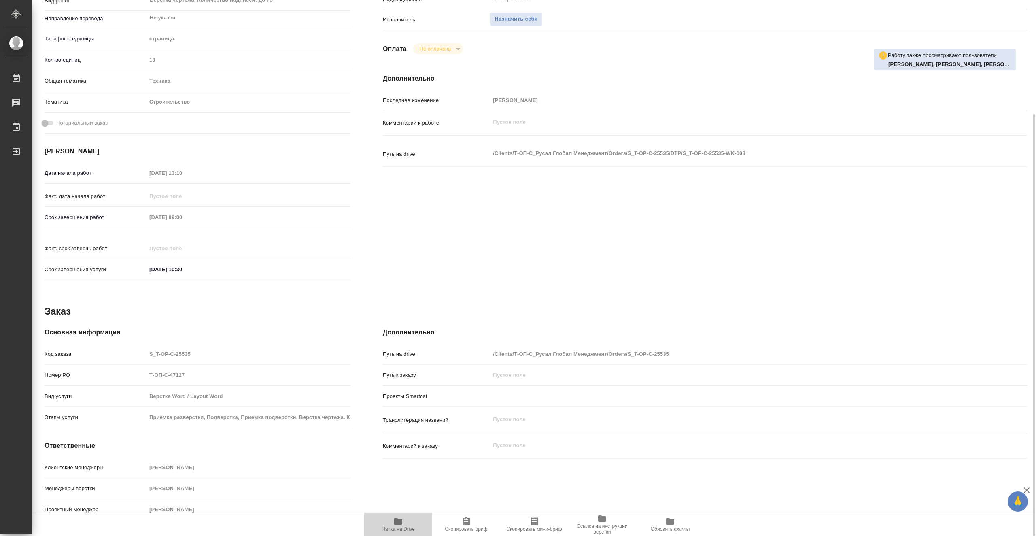 This screenshot has height=536, width=1036. Describe the element at coordinates (197, 332) in the screenshot. I see `h4: Основная информация` at that location.